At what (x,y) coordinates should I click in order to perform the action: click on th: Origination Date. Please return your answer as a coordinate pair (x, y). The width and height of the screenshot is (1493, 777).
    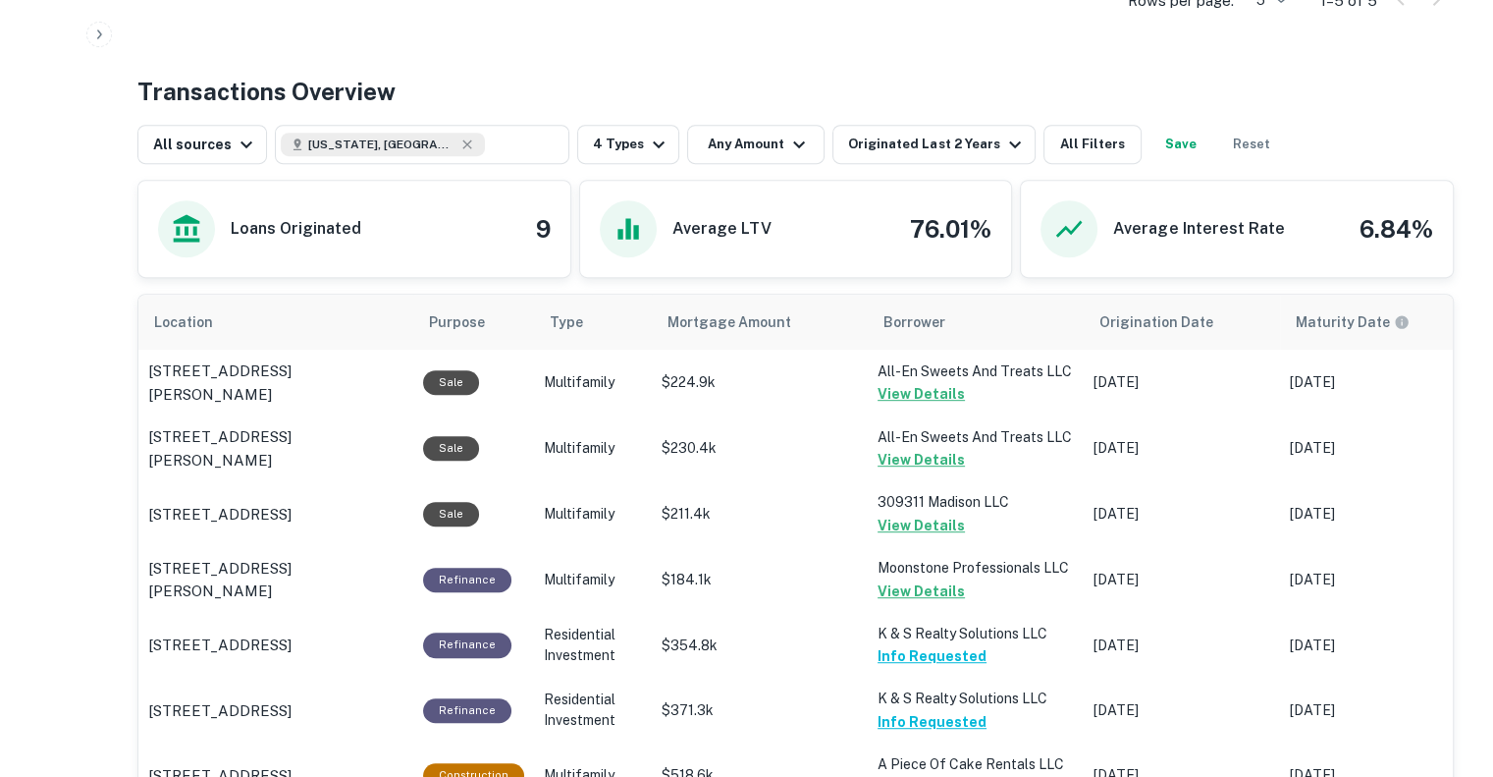
    Looking at the image, I should click on (1182, 322).